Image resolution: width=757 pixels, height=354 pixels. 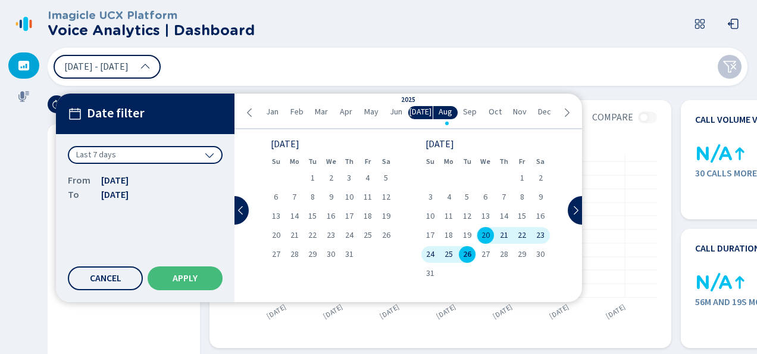 I want to click on div: Fri Aug 08 2025, so click(x=522, y=197).